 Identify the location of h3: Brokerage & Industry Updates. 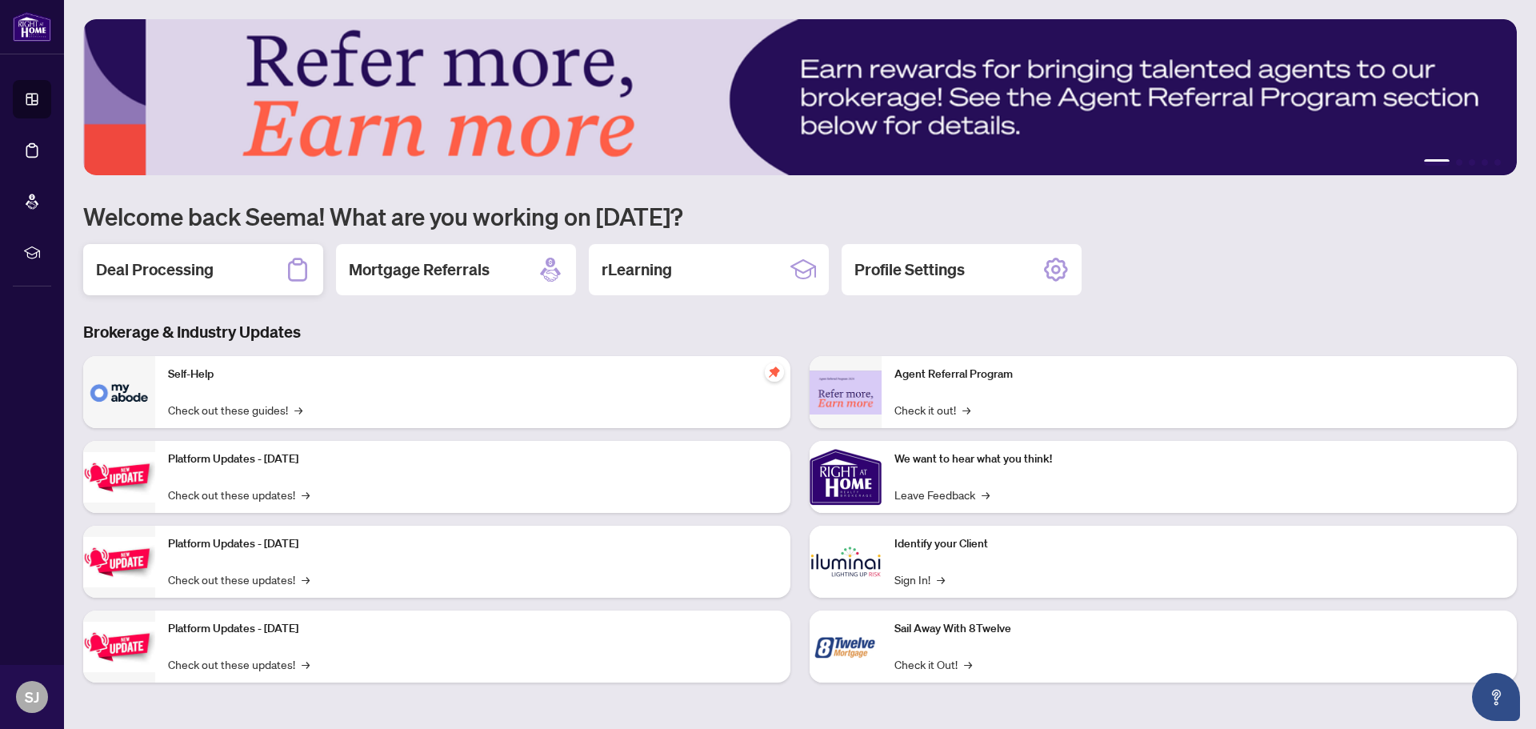
(800, 332).